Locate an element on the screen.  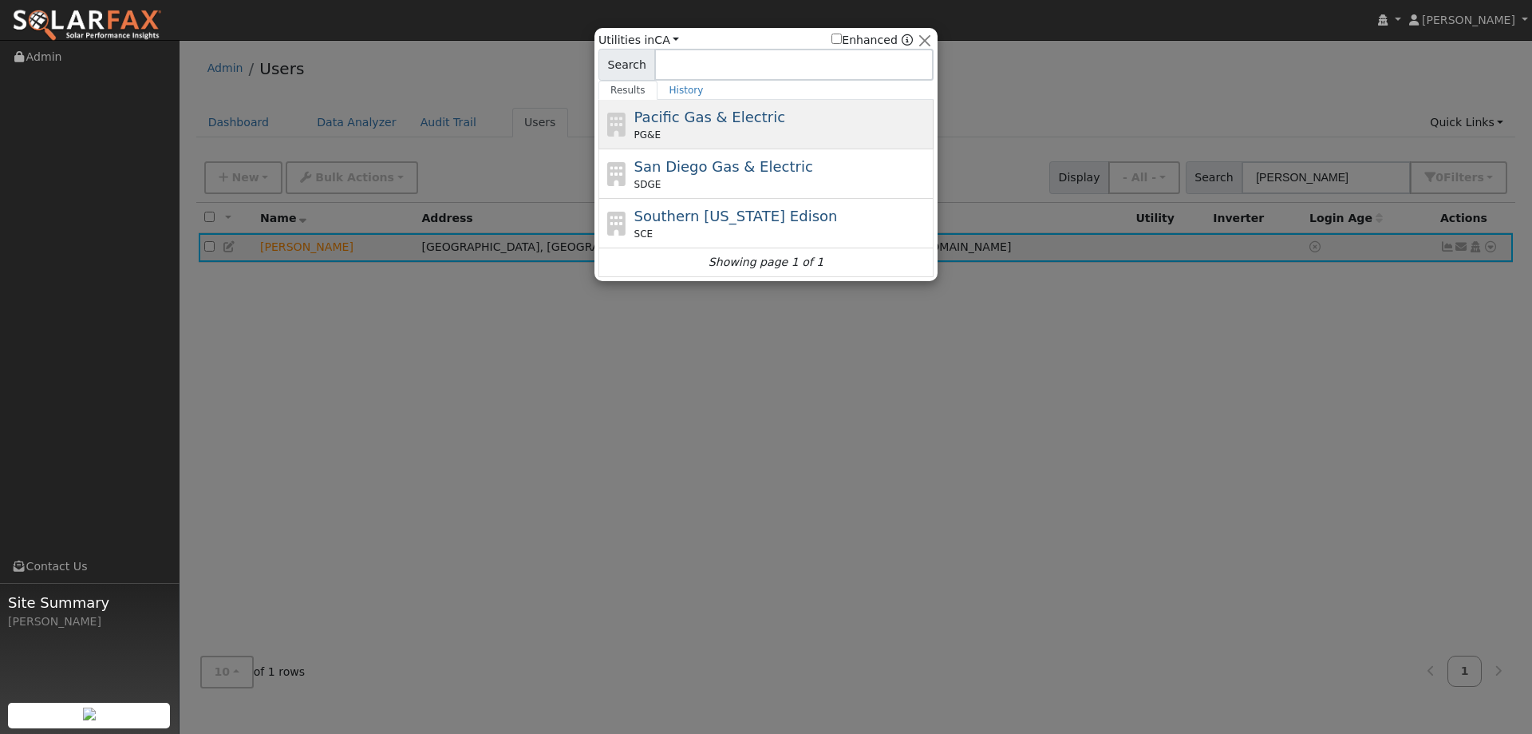
label: Enhanced is located at coordinates (864, 40).